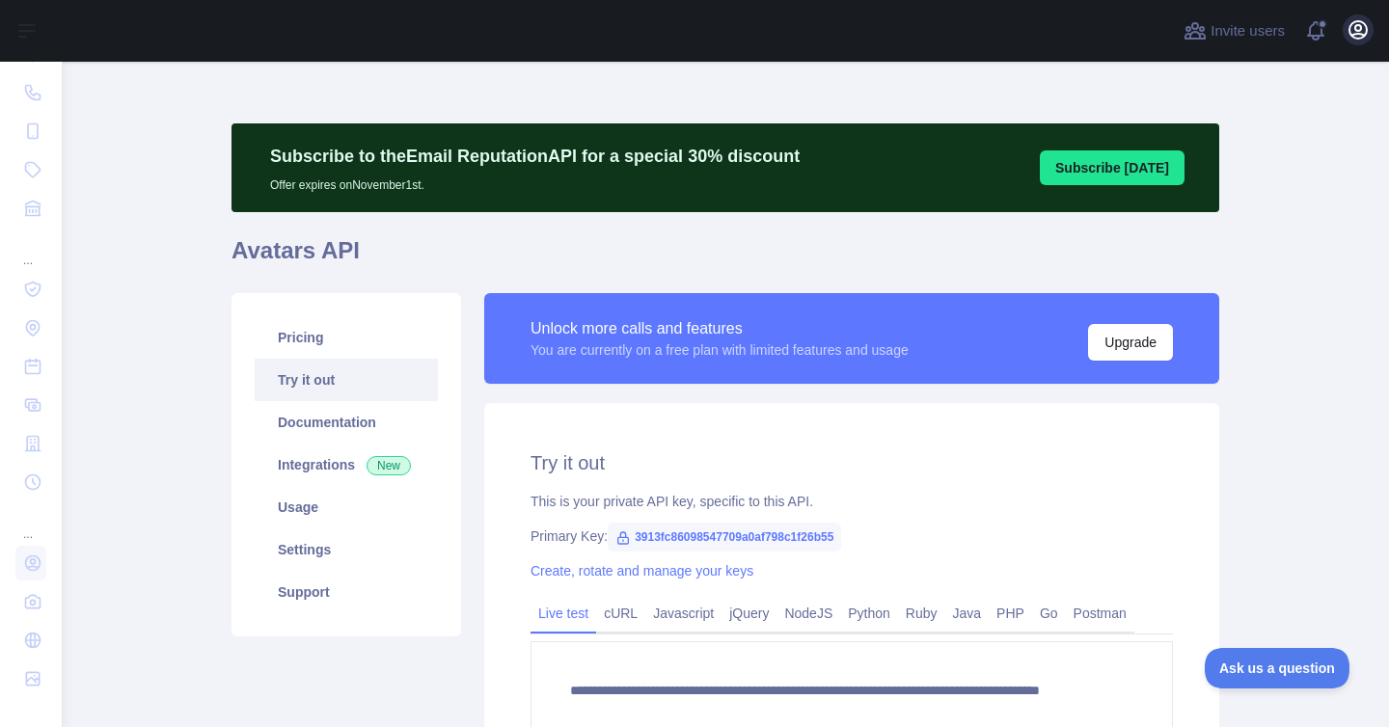 The width and height of the screenshot is (1389, 727). What do you see at coordinates (346, 380) in the screenshot?
I see `a: Try it out` at bounding box center [346, 380].